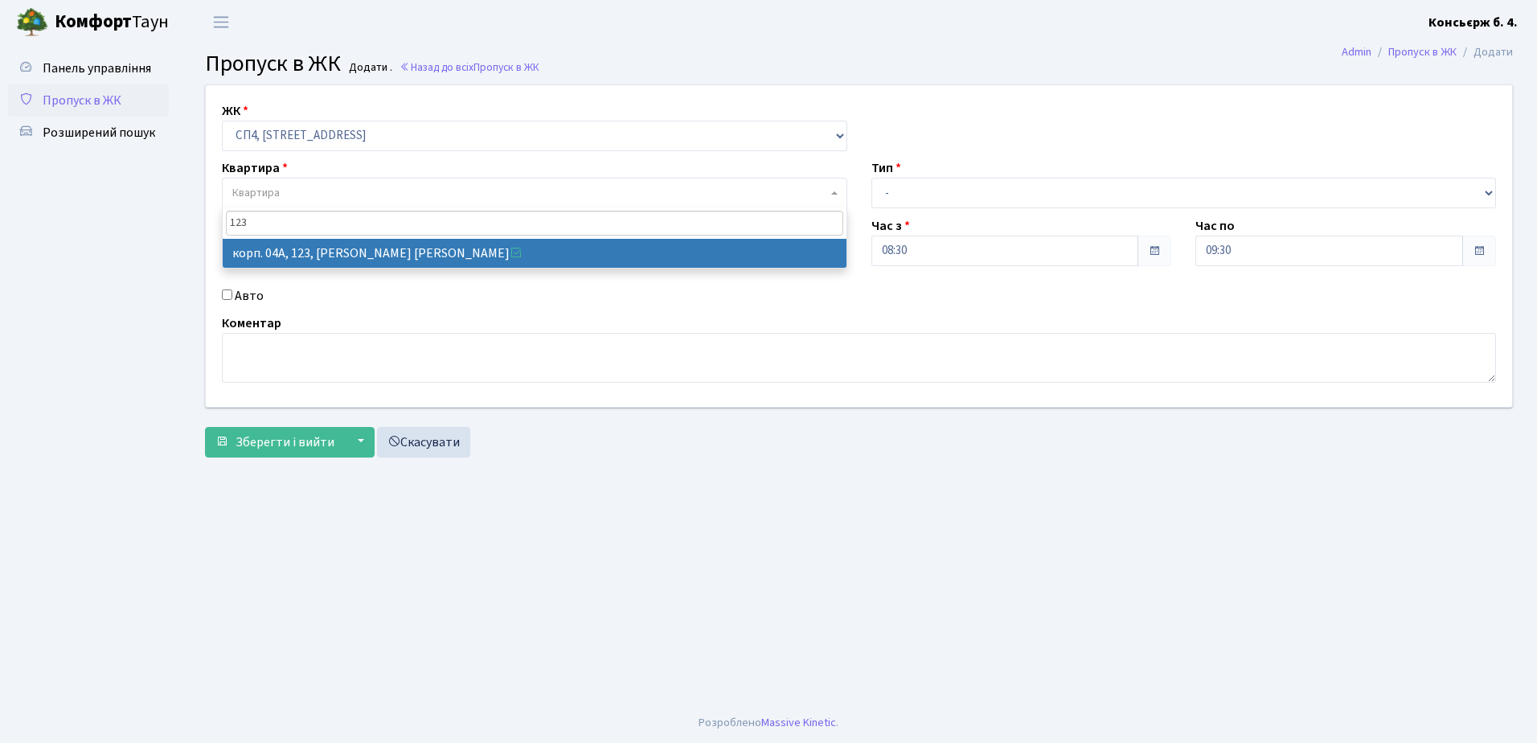  Describe the element at coordinates (249, 296) in the screenshot. I see `label: Авто` at that location.